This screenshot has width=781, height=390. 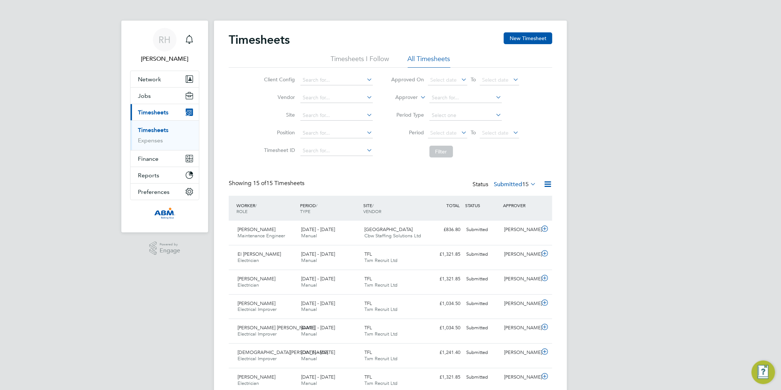 What do you see at coordinates (149, 175) in the screenshot?
I see `span: Reports` at bounding box center [149, 175].